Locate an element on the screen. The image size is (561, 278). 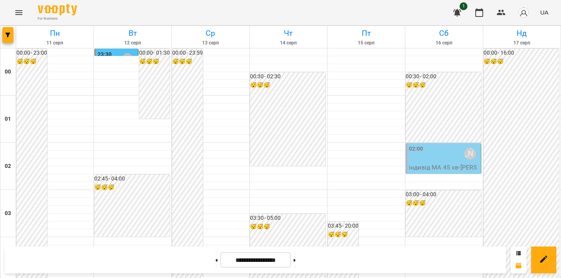
img: Voopty Logo is located at coordinates (57, 9).